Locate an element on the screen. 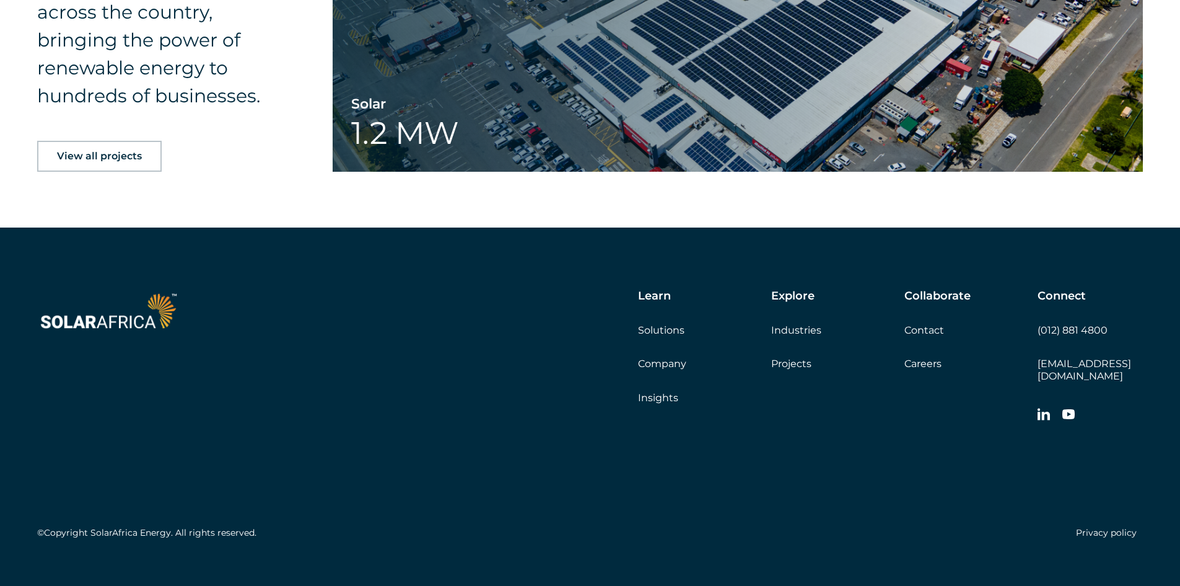 The height and width of the screenshot is (586, 1180). a: Projects is located at coordinates (791, 363).